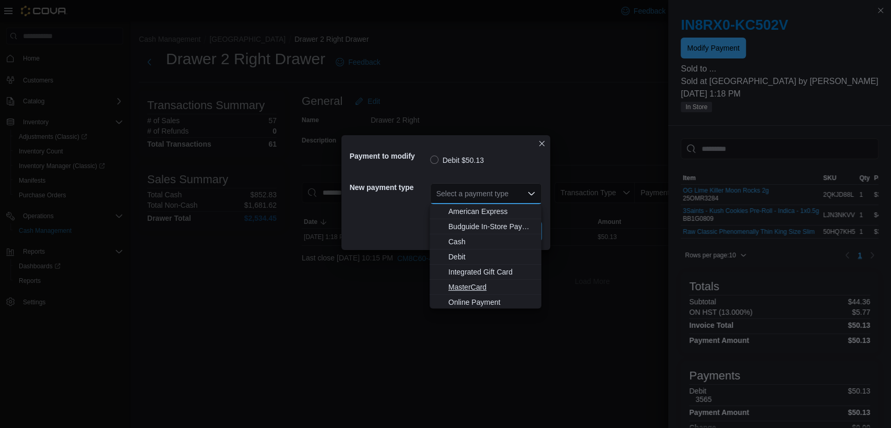 The height and width of the screenshot is (428, 891). I want to click on label: Debit $50.13, so click(457, 160).